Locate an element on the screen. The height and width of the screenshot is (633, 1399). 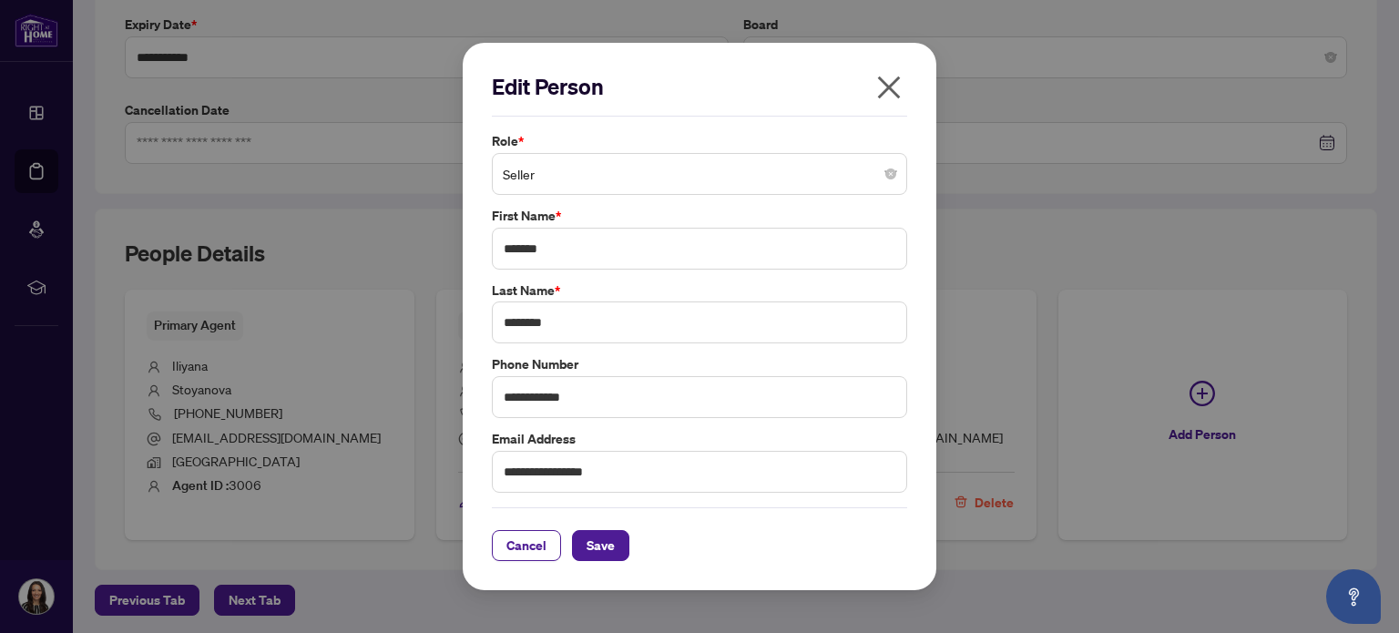
span: Save is located at coordinates (600, 546).